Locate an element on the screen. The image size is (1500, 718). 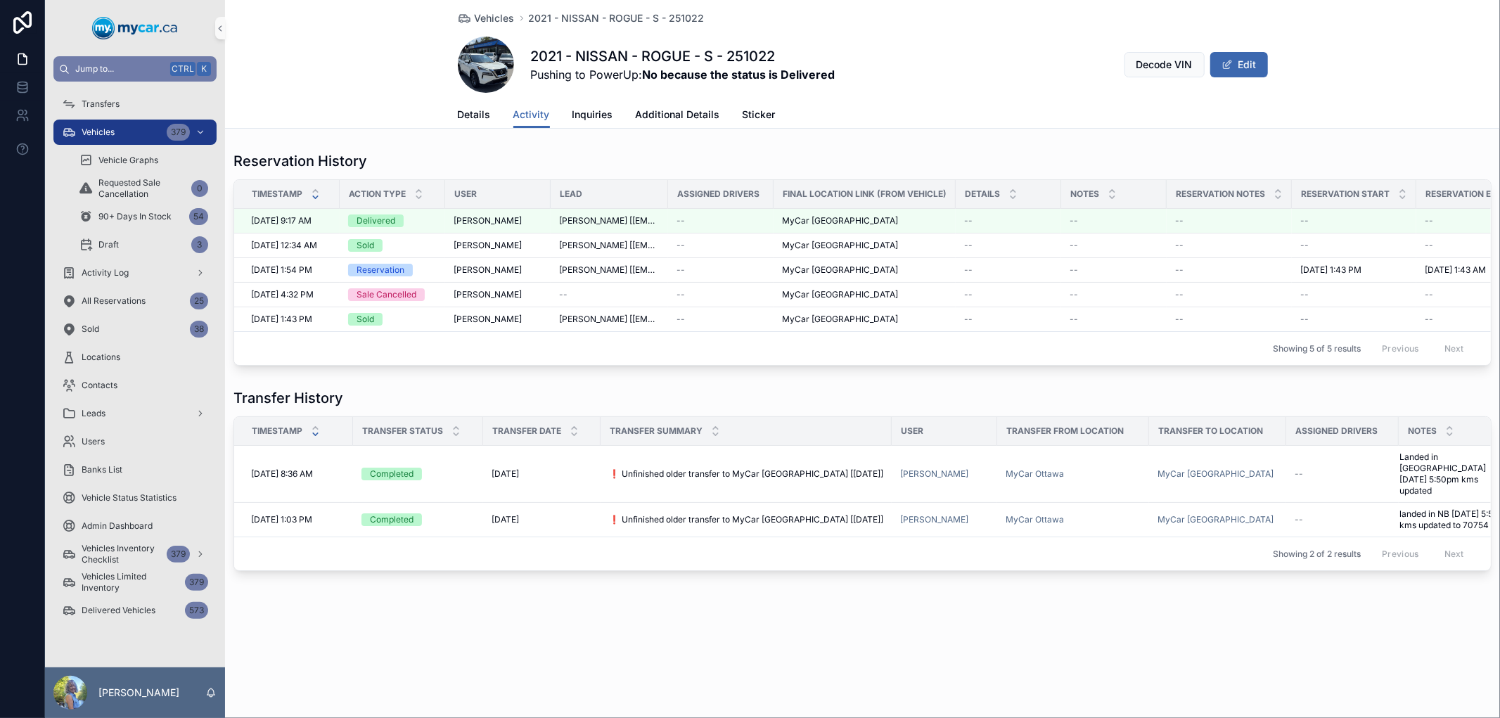
button: Edit is located at coordinates (1239, 65).